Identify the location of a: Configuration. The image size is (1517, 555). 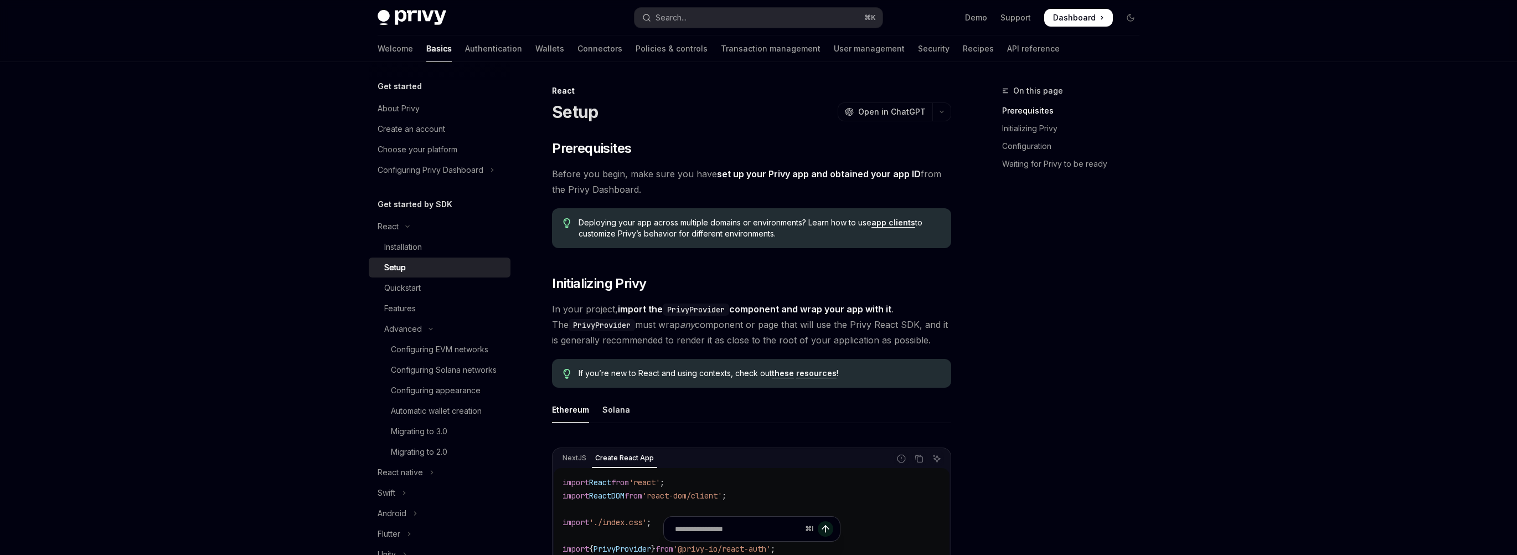
(1075, 146).